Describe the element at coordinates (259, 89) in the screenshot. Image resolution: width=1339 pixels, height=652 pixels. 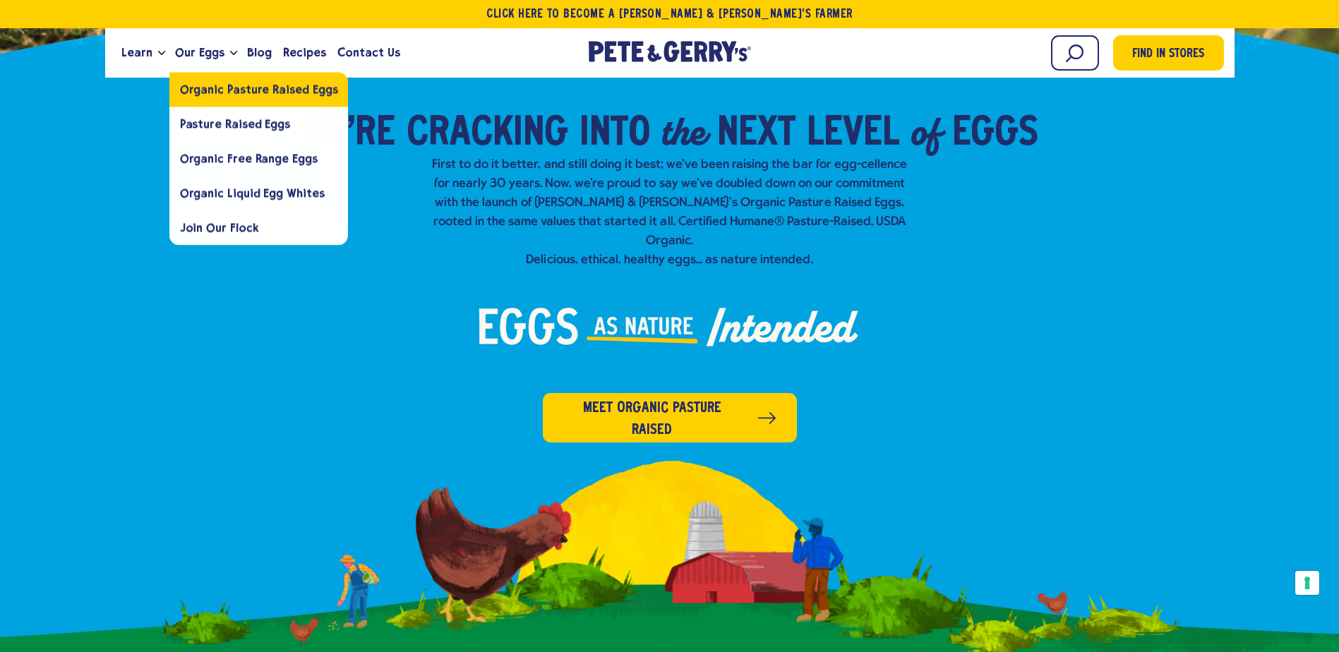
I see `a: Organic Pasture Raised Eggs` at that location.